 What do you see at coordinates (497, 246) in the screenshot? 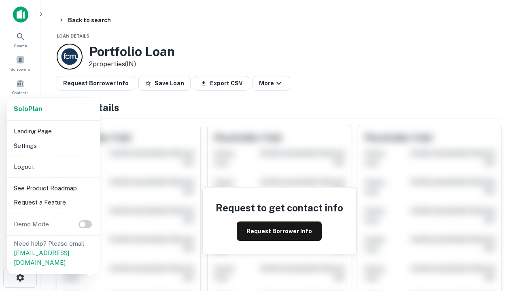
I see `div: Chat Widget` at bounding box center [497, 246].